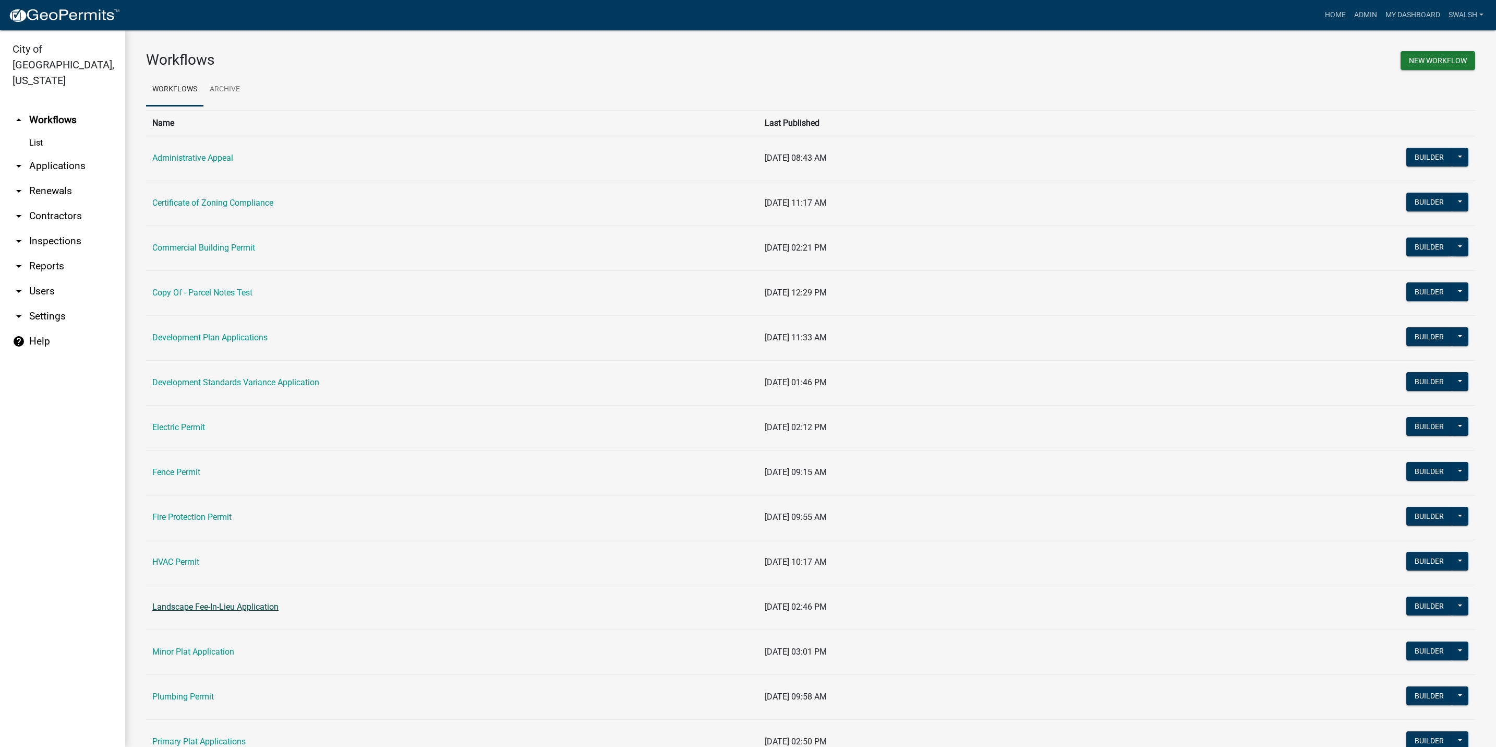 The image size is (1496, 747). Describe the element at coordinates (202, 292) in the screenshot. I see `a: Copy Of - Parcel Notes Test` at that location.